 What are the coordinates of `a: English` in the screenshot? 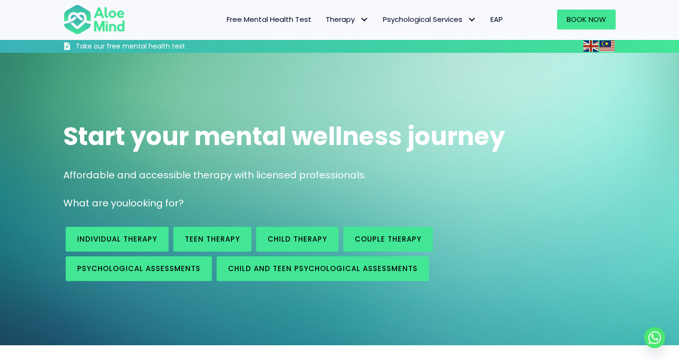 It's located at (591, 46).